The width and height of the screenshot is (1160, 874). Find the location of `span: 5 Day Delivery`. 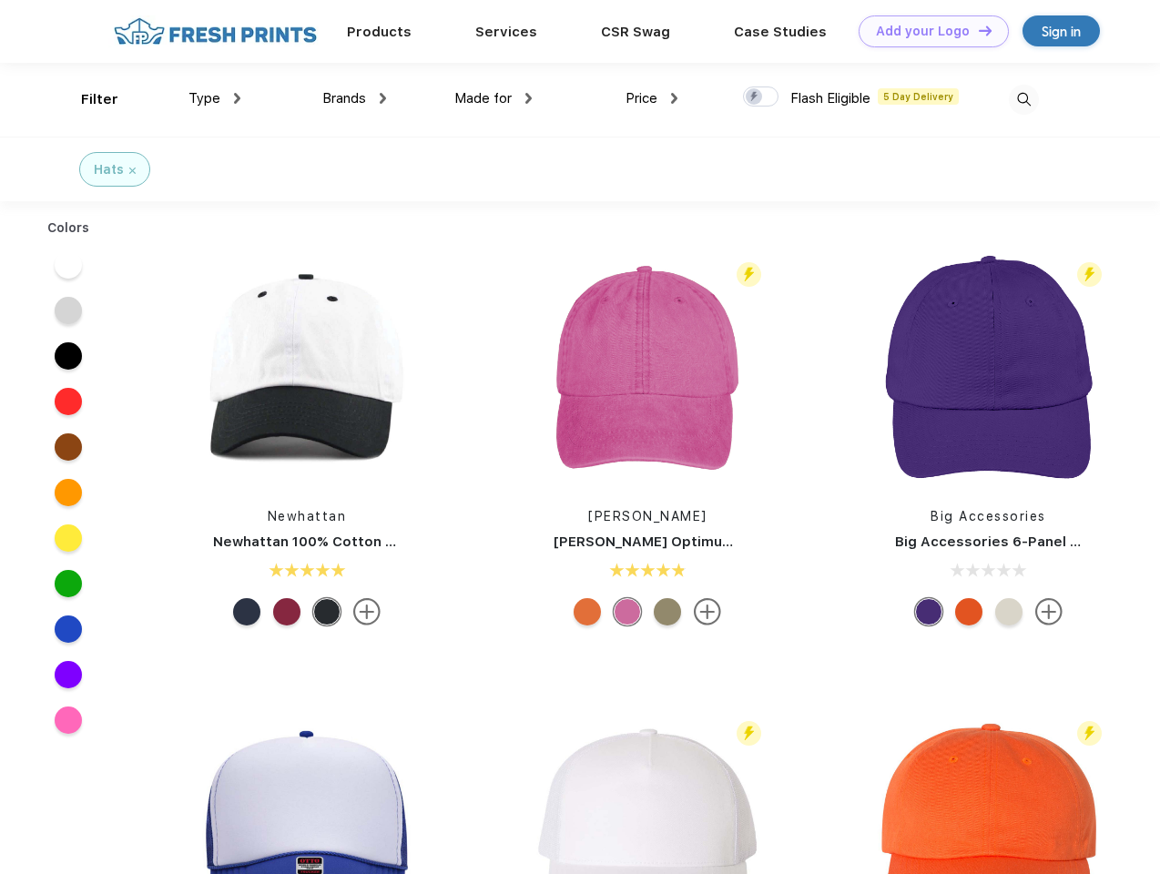

span: 5 Day Delivery is located at coordinates (918, 96).